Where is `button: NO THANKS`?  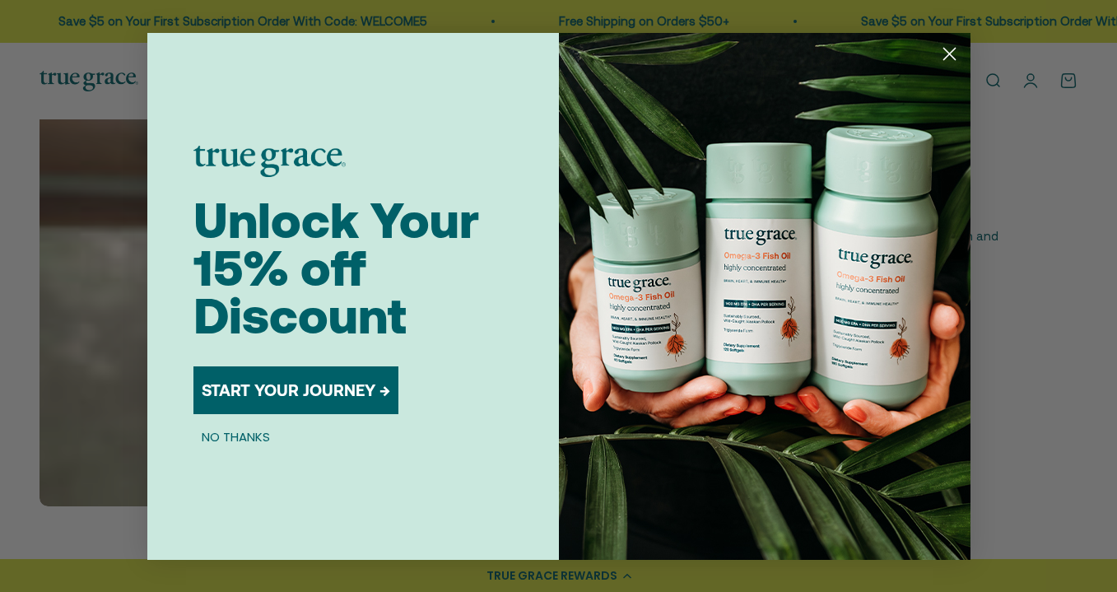 button: NO THANKS is located at coordinates (235, 437).